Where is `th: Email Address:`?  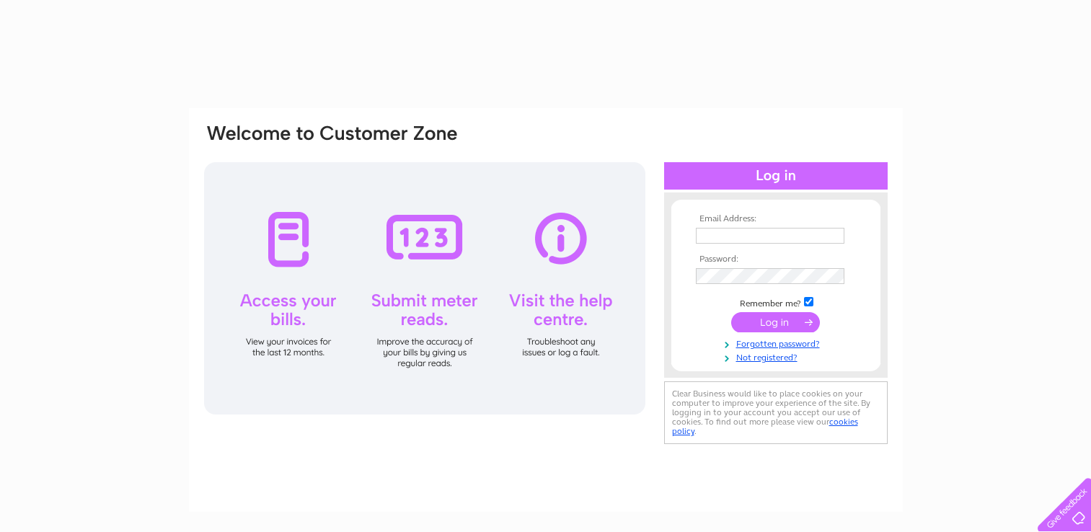 th: Email Address: is located at coordinates (776, 219).